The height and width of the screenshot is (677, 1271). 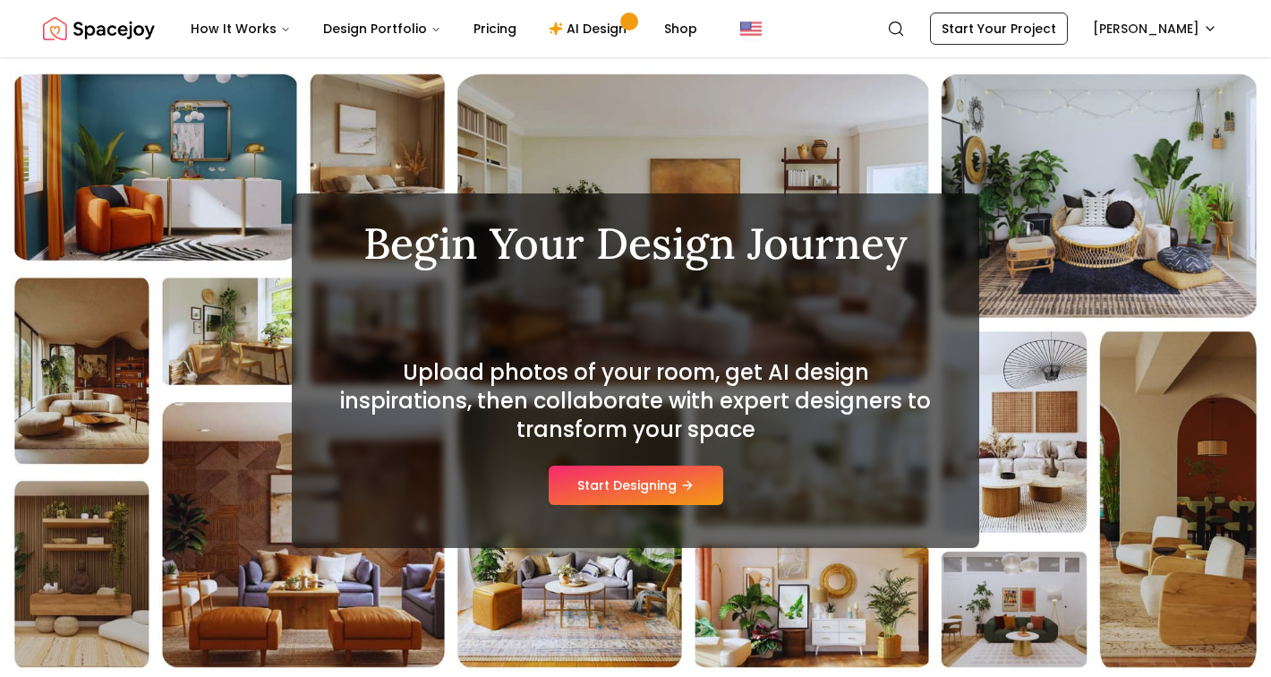 What do you see at coordinates (751, 29) in the screenshot?
I see `img: United States` at bounding box center [751, 29].